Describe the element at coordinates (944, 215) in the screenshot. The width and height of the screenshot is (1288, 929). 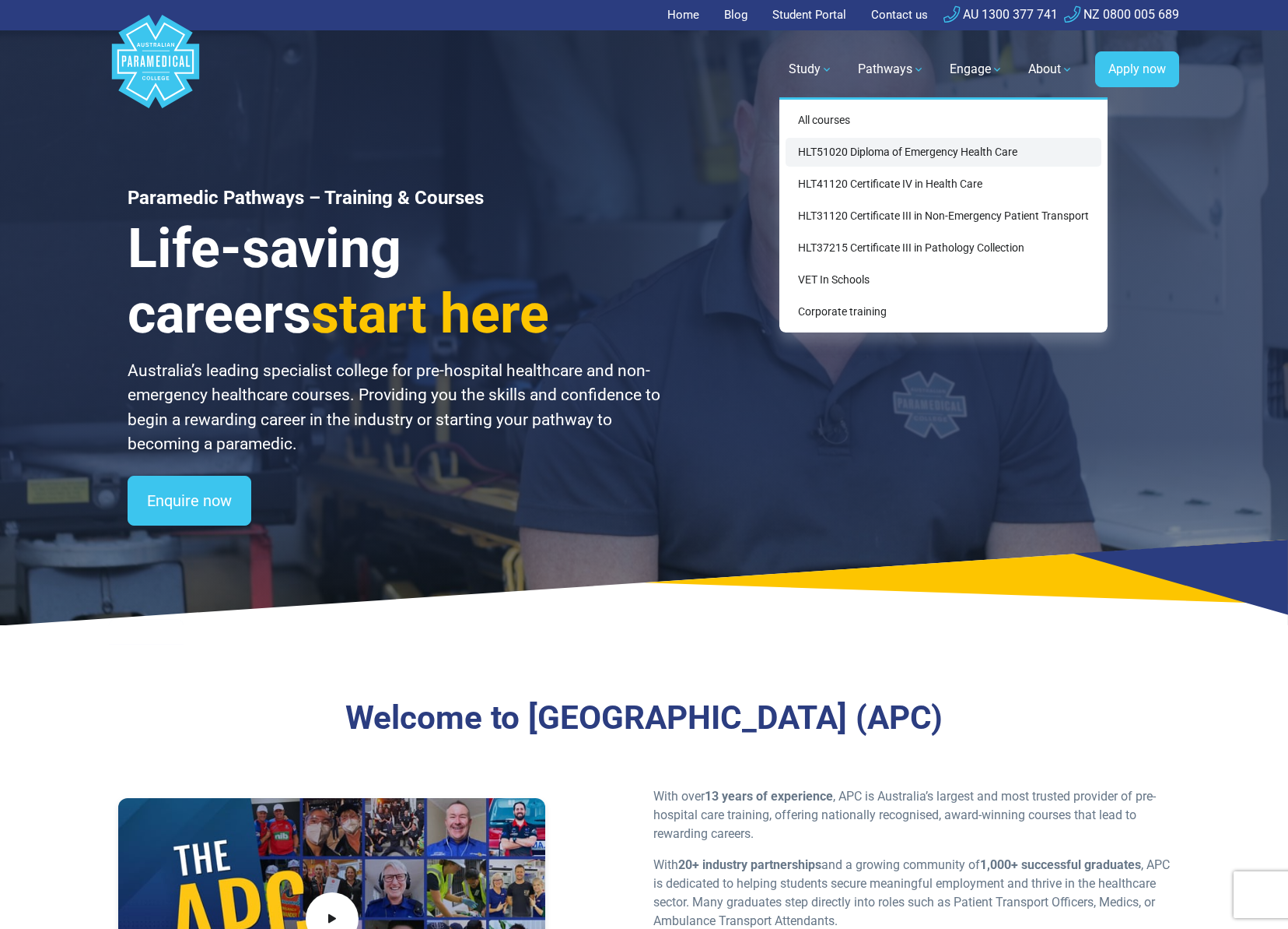
I see `div: Study` at that location.